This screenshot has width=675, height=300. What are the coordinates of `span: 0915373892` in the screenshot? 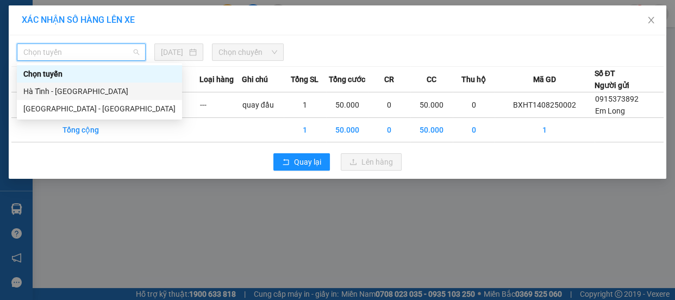 It's located at (617, 99).